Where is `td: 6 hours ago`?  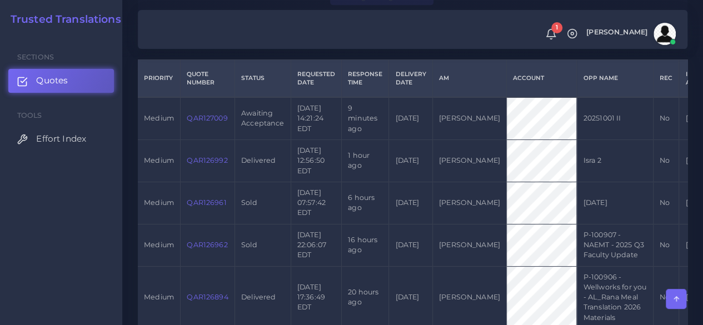
td: 6 hours ago is located at coordinates (365, 203).